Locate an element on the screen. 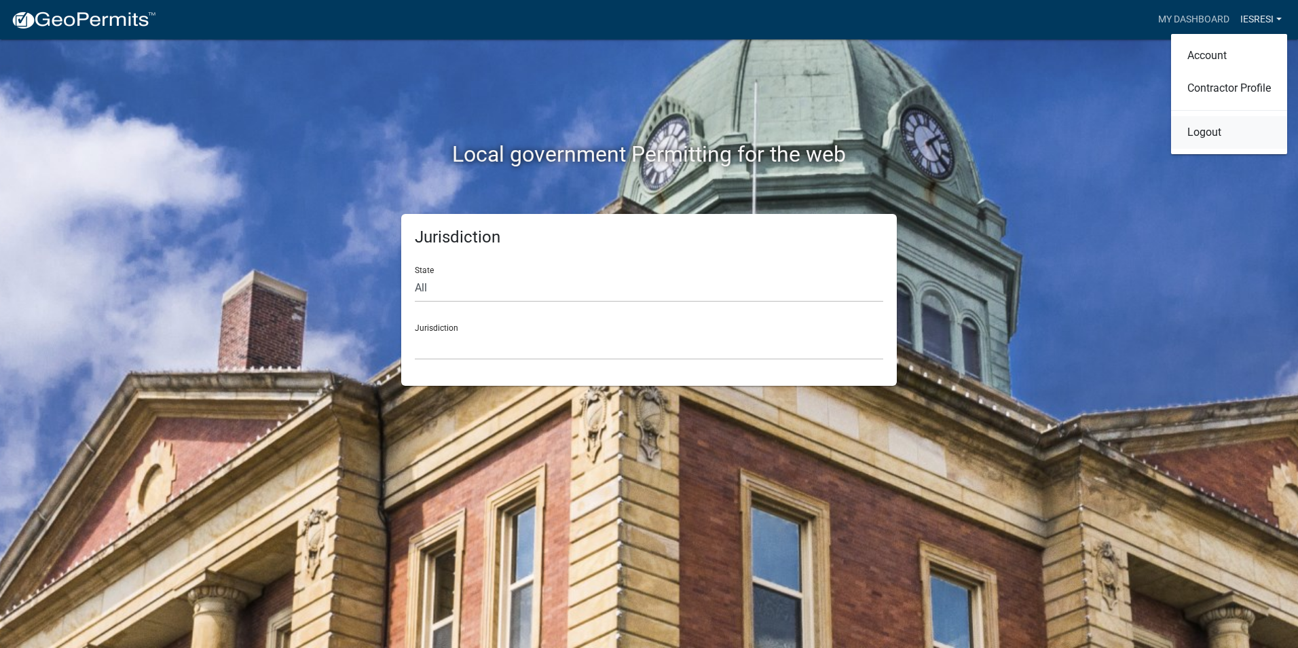 The height and width of the screenshot is (648, 1298). a: My Dashboard is located at coordinates (1194, 20).